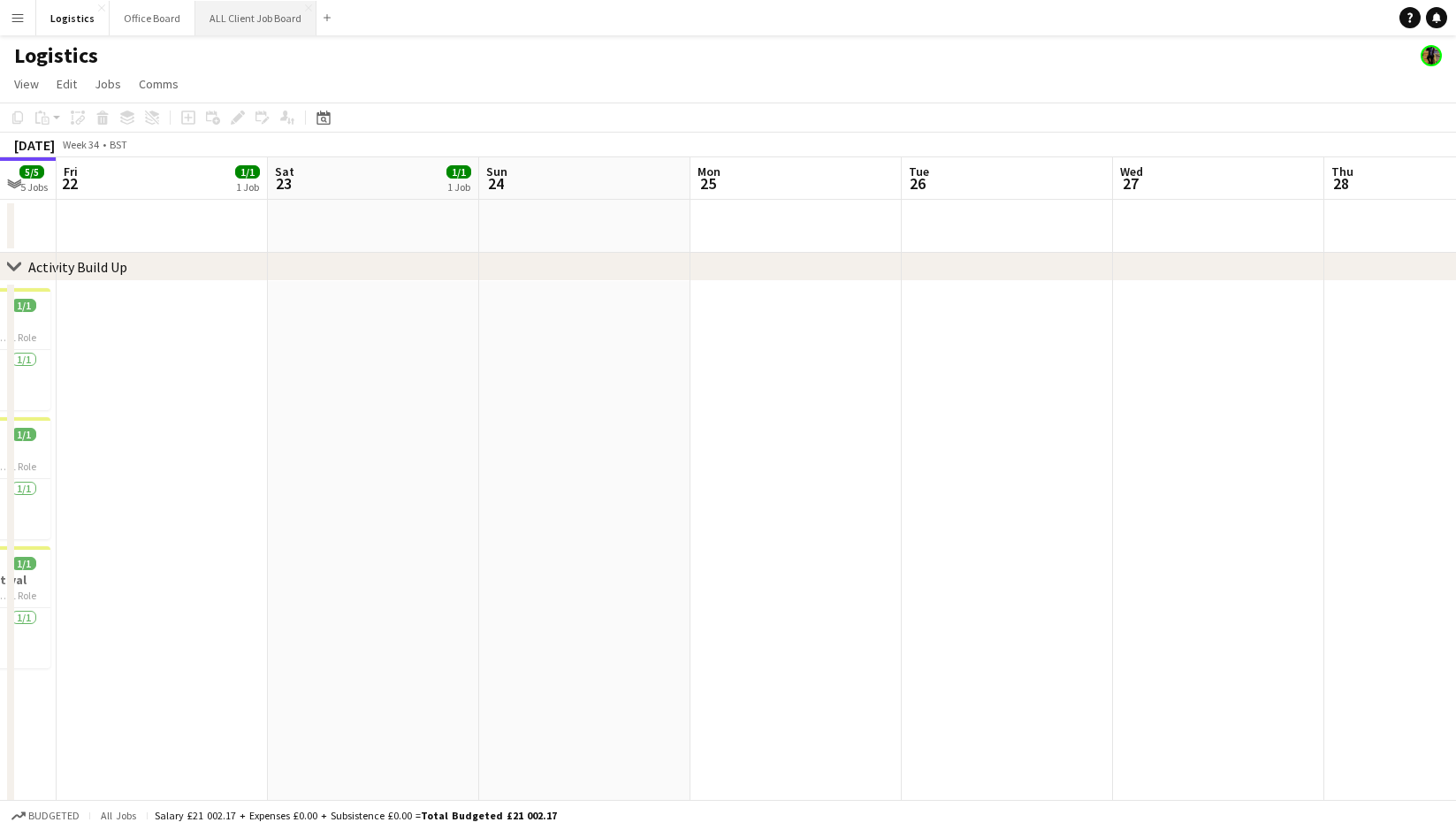  I want to click on a: Comms, so click(159, 84).